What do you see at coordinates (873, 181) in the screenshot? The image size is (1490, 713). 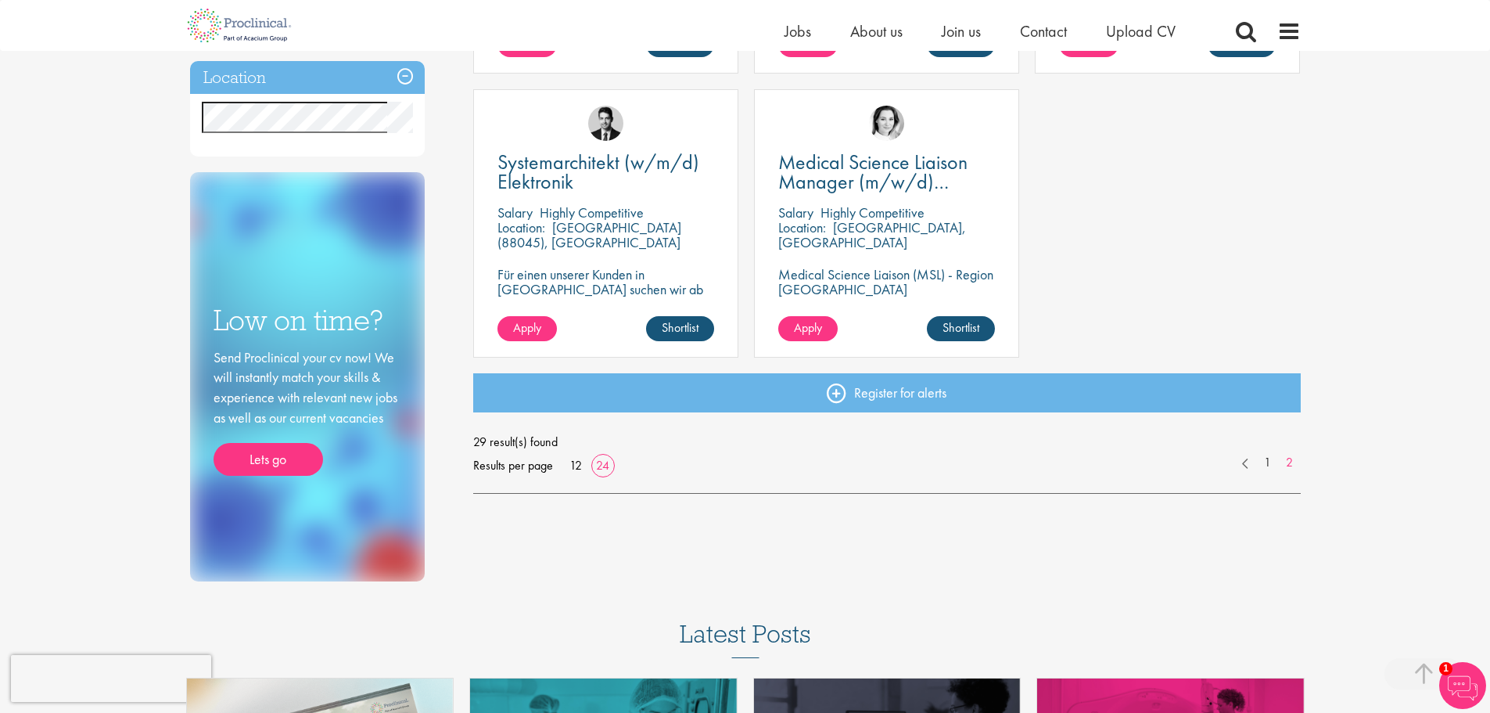 I see `span: Medical Science Liaison Manager (m/w/d) Nephrologie` at bounding box center [873, 181].